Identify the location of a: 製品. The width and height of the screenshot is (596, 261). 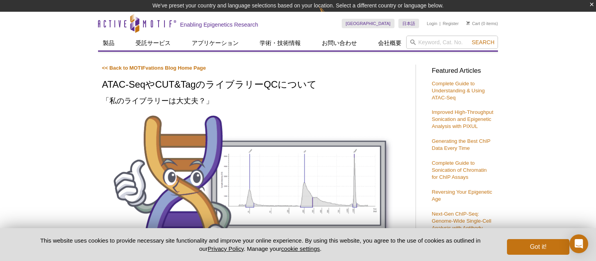
(109, 43).